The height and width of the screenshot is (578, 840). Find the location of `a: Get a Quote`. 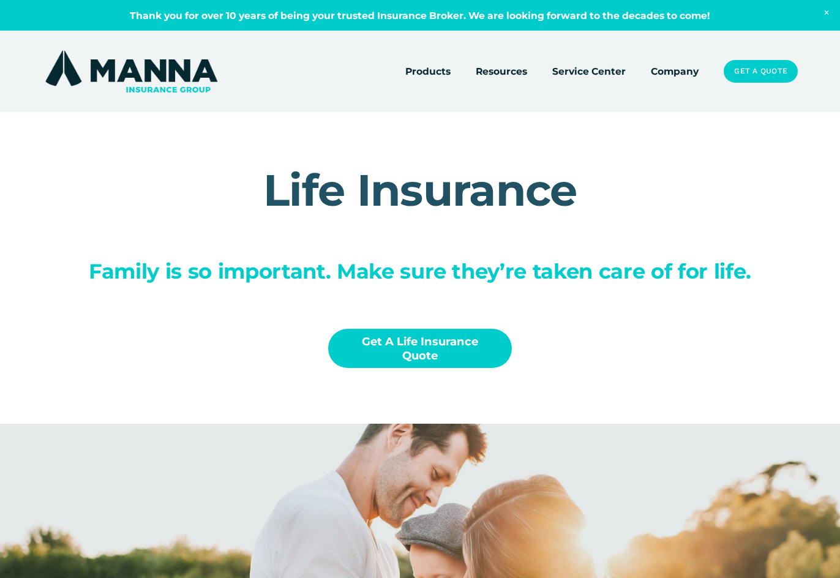

a: Get a Quote is located at coordinates (760, 71).